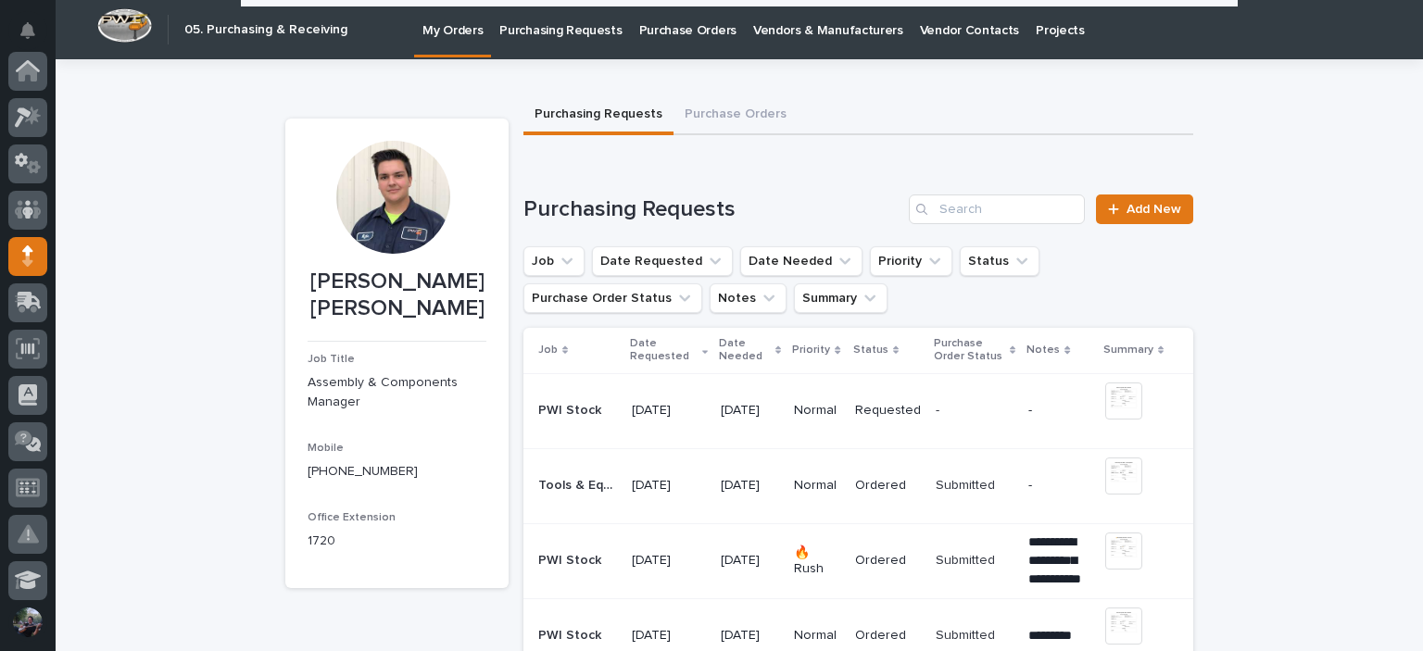 The height and width of the screenshot is (651, 1423). Describe the element at coordinates (1000, 261) in the screenshot. I see `button: Status` at that location.